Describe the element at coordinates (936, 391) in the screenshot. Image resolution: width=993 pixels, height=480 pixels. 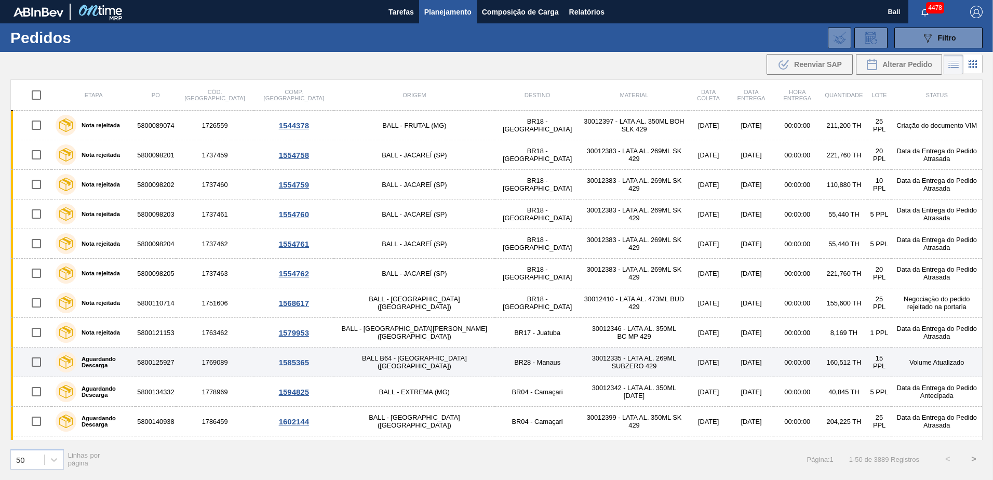
I see `td: Data da Entrega do Pedido Antecipada` at that location.